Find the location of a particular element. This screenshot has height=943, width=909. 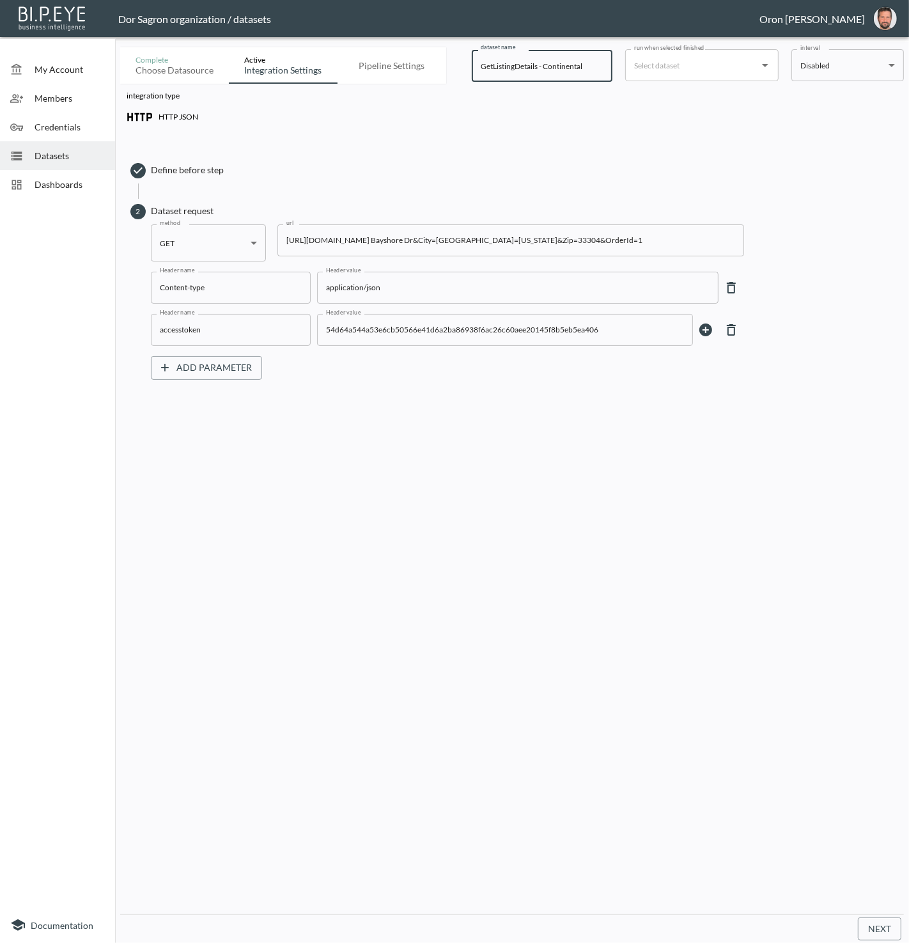

div: Integration settings is located at coordinates (283, 70).